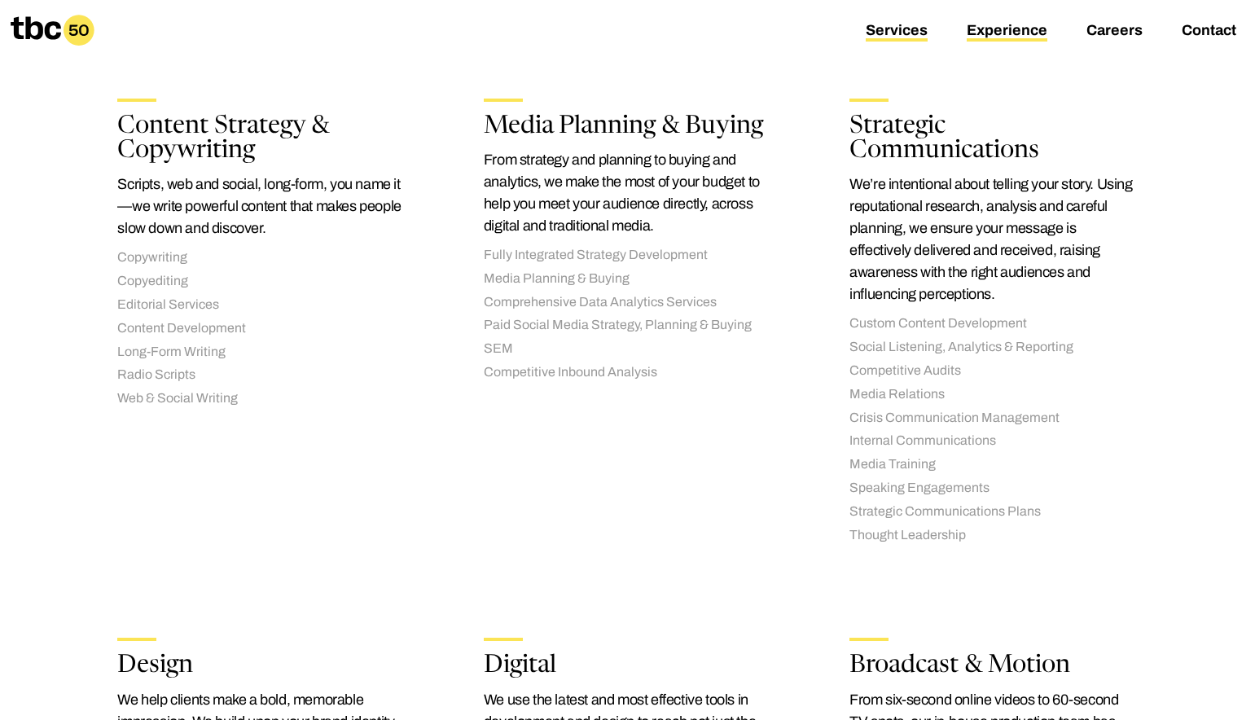 The width and height of the screenshot is (1255, 720). I want to click on a: Contact, so click(1209, 32).